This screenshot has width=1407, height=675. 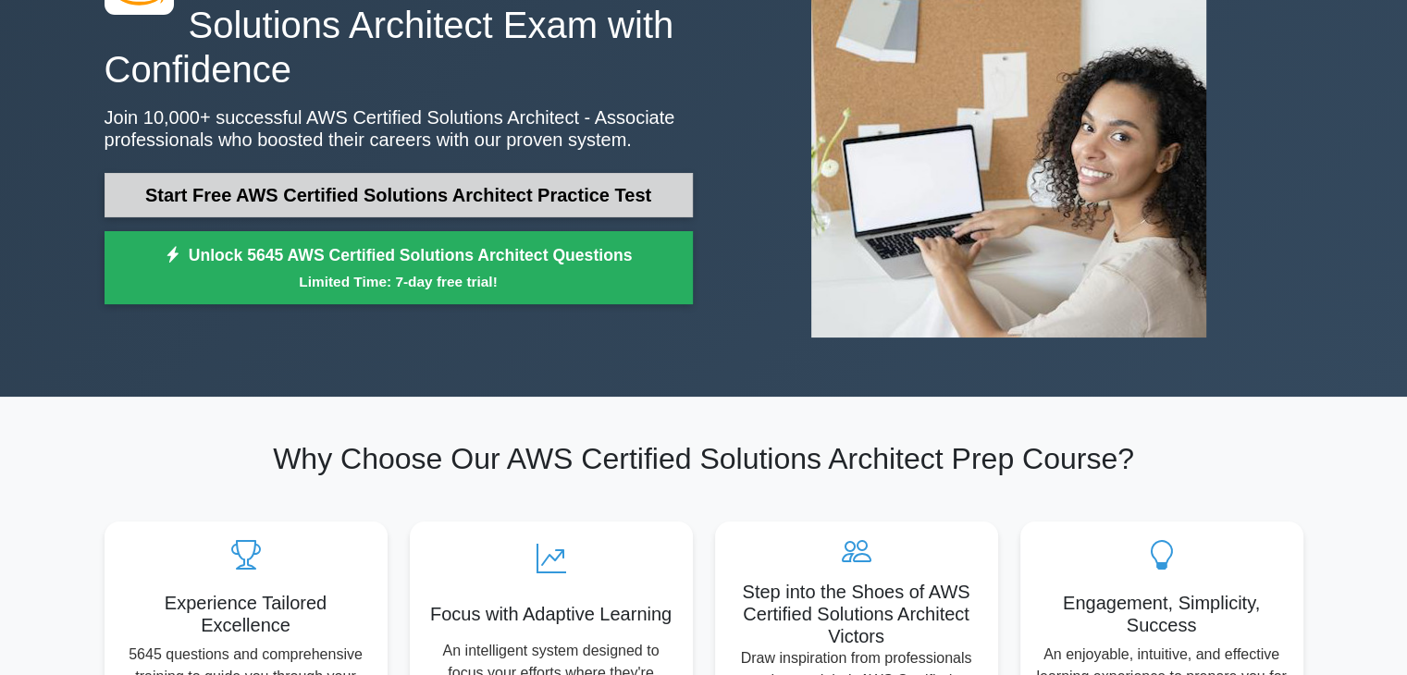 I want to click on a: Start Free AWS Certified Solutions Architect Practice Test, so click(x=399, y=195).